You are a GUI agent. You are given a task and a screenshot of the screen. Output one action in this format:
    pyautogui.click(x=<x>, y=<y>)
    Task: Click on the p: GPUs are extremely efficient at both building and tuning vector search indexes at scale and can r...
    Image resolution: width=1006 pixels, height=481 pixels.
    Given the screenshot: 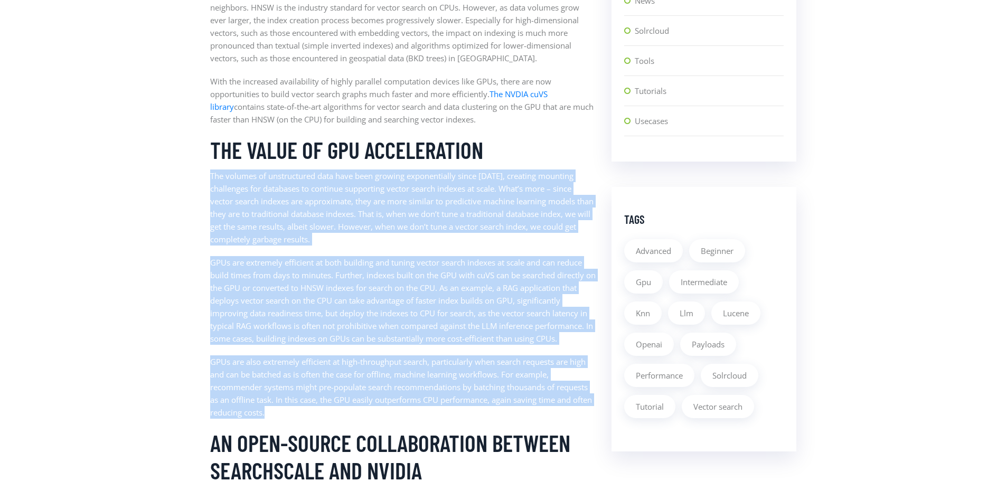 What is the action you would take?
    pyautogui.click(x=403, y=300)
    